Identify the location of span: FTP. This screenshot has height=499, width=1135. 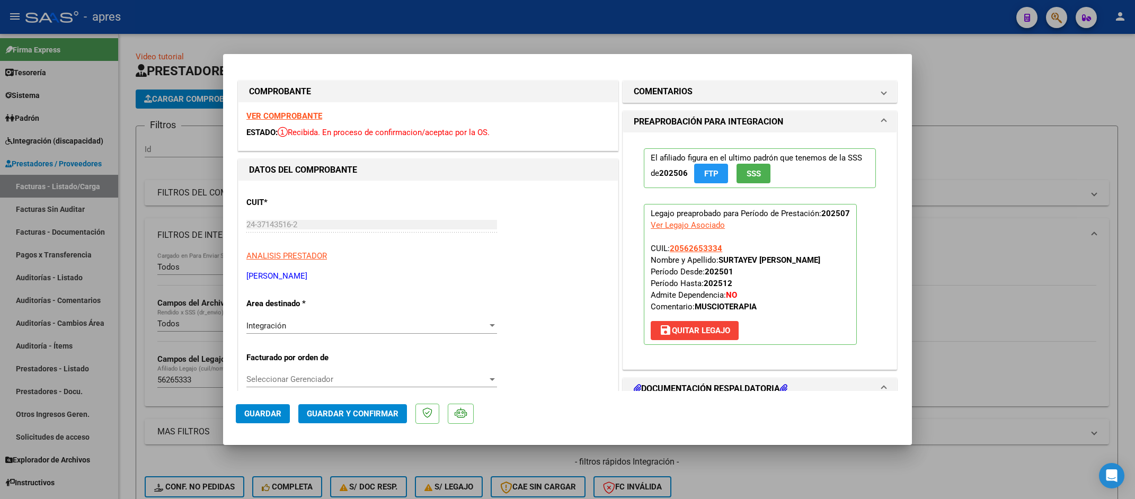
(711, 174).